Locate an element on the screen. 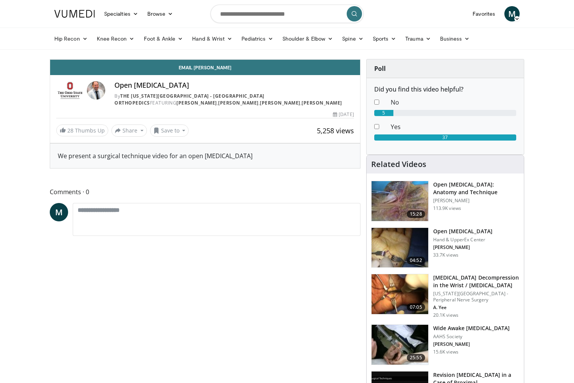 The height and width of the screenshot is (383, 574). a: Browse is located at coordinates (160, 14).